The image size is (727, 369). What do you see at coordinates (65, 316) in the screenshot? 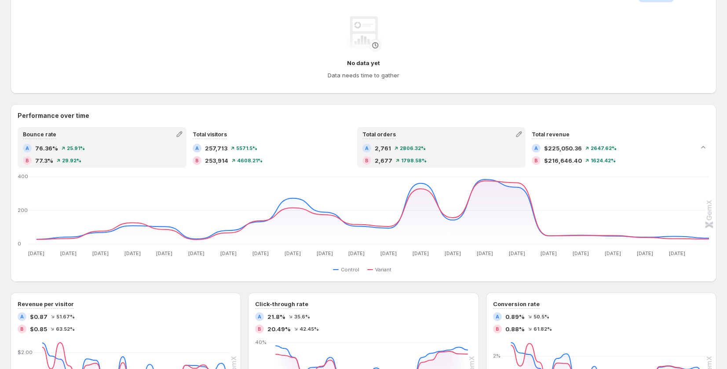
I see `span: 51.67%` at bounding box center [65, 316].